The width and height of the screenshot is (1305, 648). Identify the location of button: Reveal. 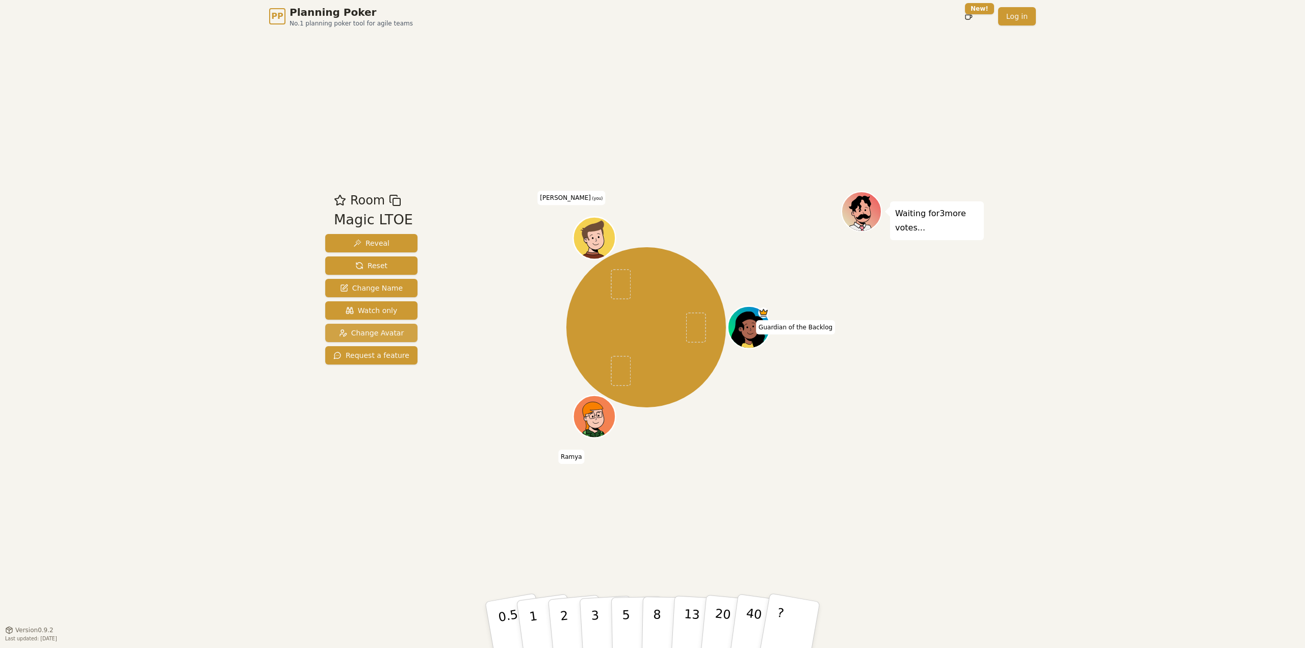
(371, 243).